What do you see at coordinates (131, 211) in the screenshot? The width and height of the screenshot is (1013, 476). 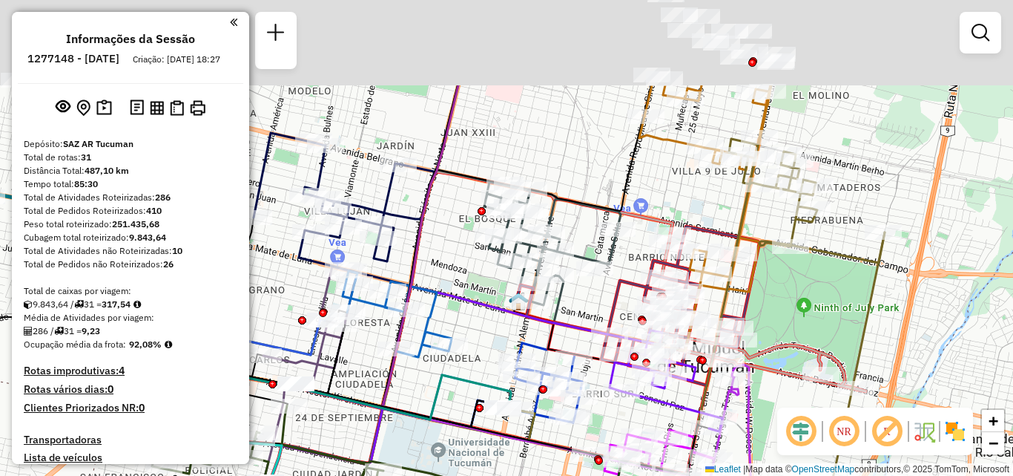 I see `div: Total de Pedidos Roteirizados:` at bounding box center [131, 211].